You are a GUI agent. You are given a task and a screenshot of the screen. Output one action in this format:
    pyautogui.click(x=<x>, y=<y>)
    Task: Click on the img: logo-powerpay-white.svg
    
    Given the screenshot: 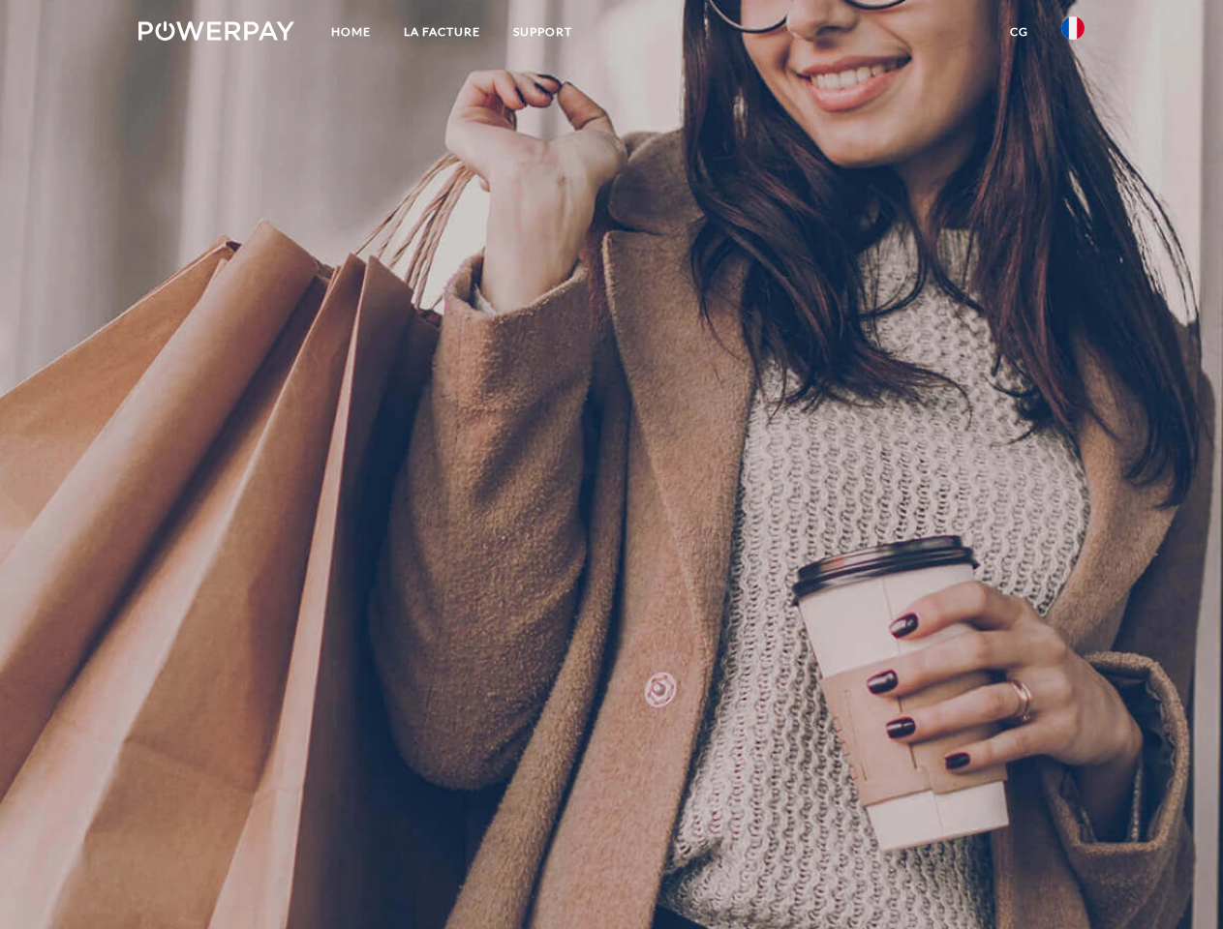 What is the action you would take?
    pyautogui.click(x=216, y=31)
    